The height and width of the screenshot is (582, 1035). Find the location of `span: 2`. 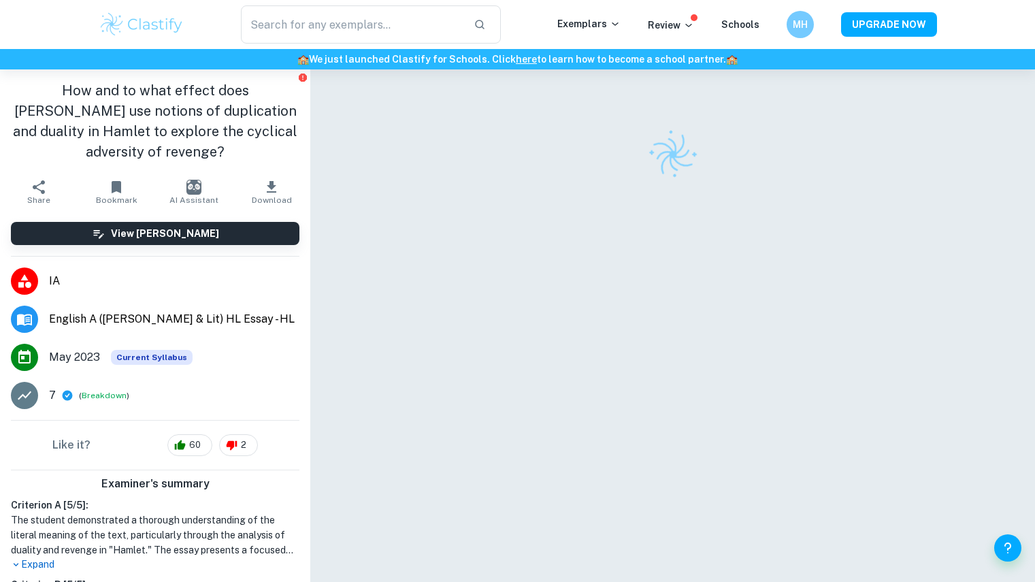

span: 2 is located at coordinates (244, 445).